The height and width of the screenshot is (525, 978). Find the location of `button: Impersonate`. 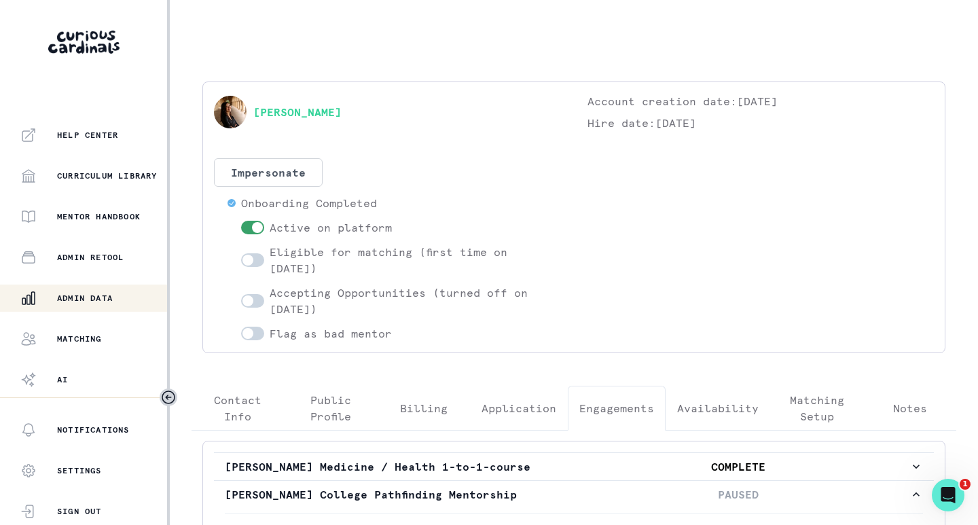

button: Impersonate is located at coordinates (268, 172).